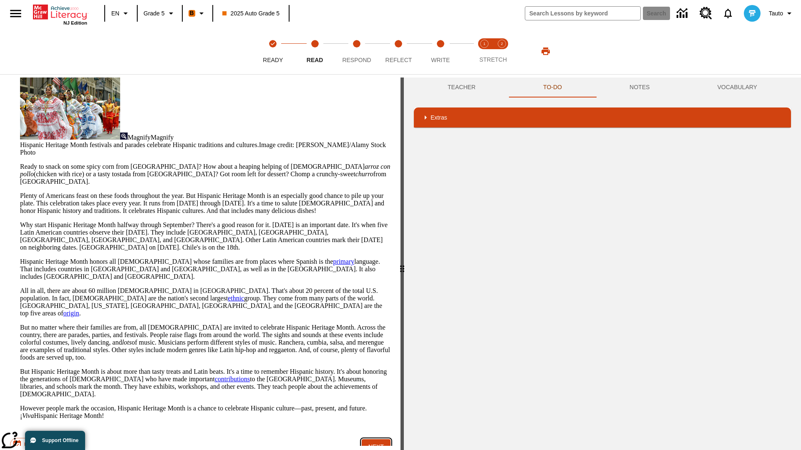 This screenshot has height=450, width=801. Describe the element at coordinates (60, 14) in the screenshot. I see `div: Home` at that location.